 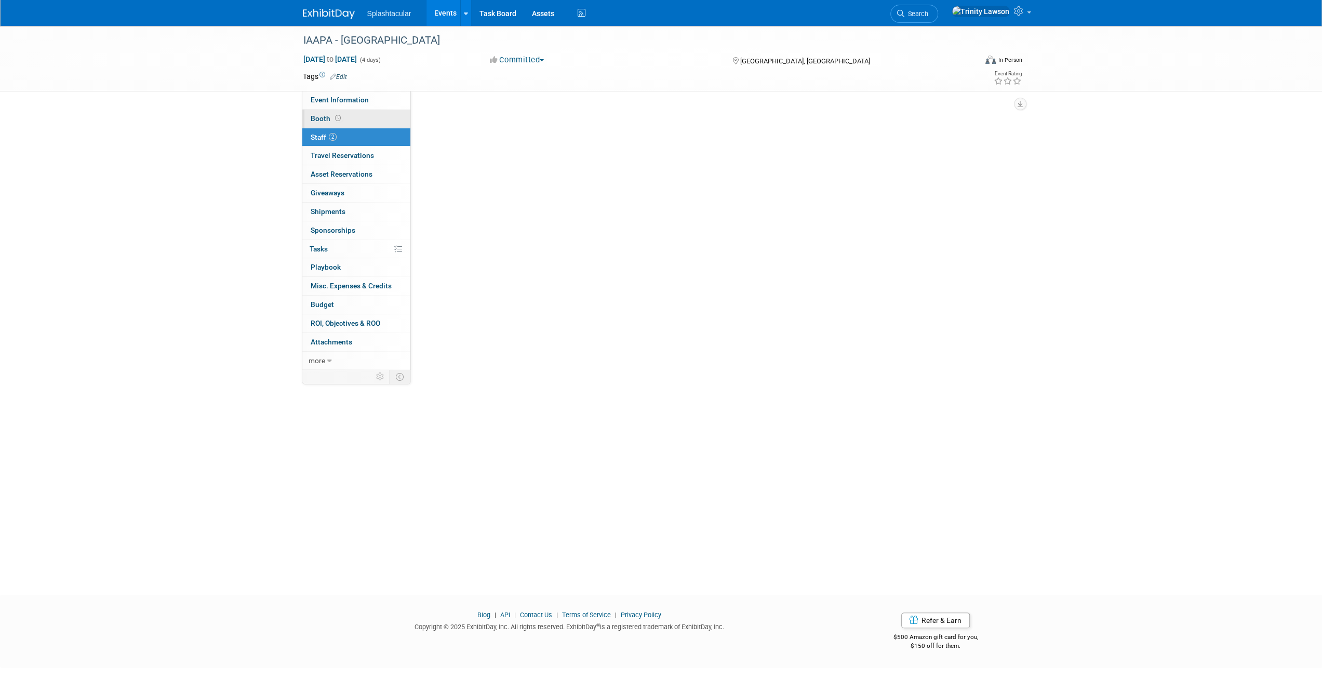 I want to click on span: Sponsorships, so click(x=333, y=230).